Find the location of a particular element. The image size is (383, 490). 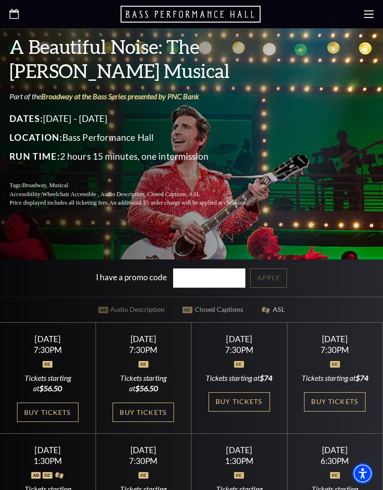

p: 2 hours 15 minutes, one intermission is located at coordinates (140, 157).